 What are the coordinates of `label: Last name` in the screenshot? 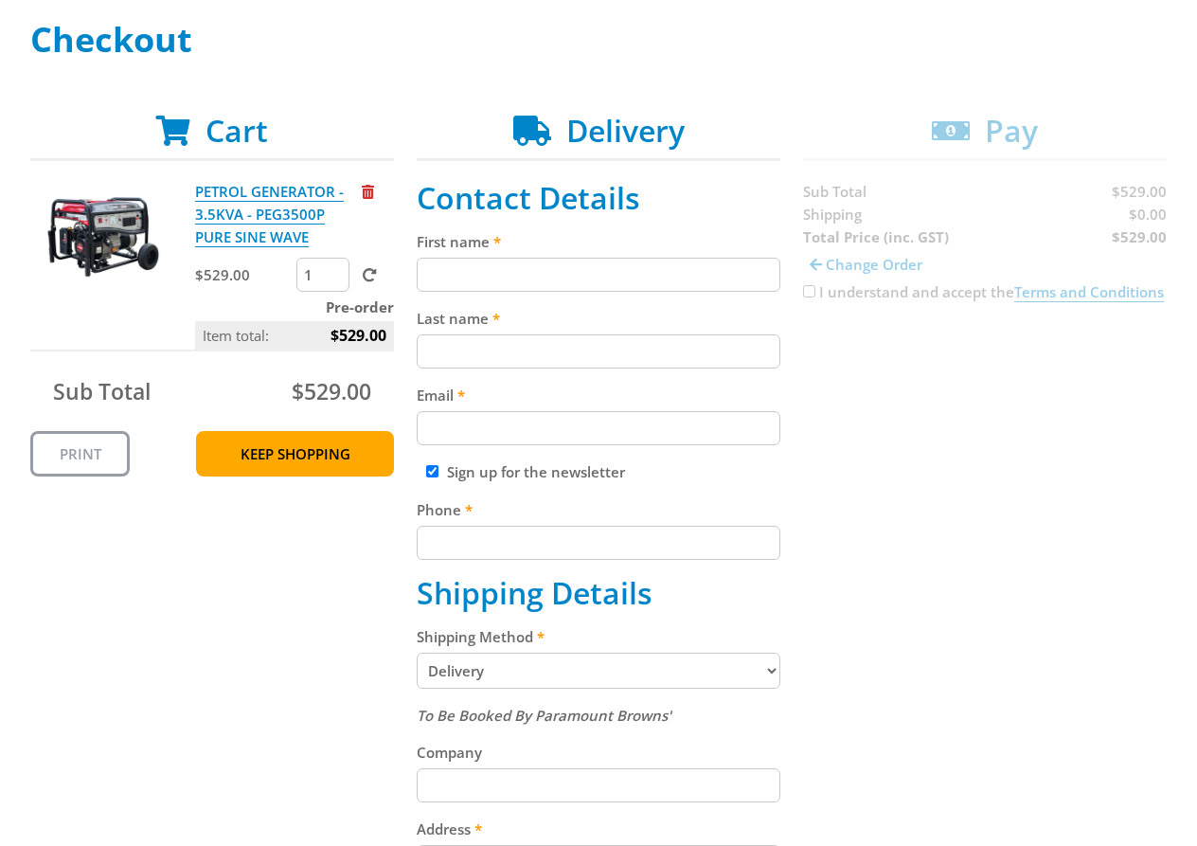 It's located at (599, 318).